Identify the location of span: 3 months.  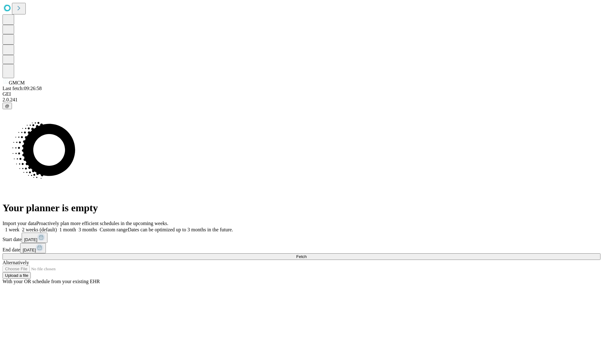
(88, 230).